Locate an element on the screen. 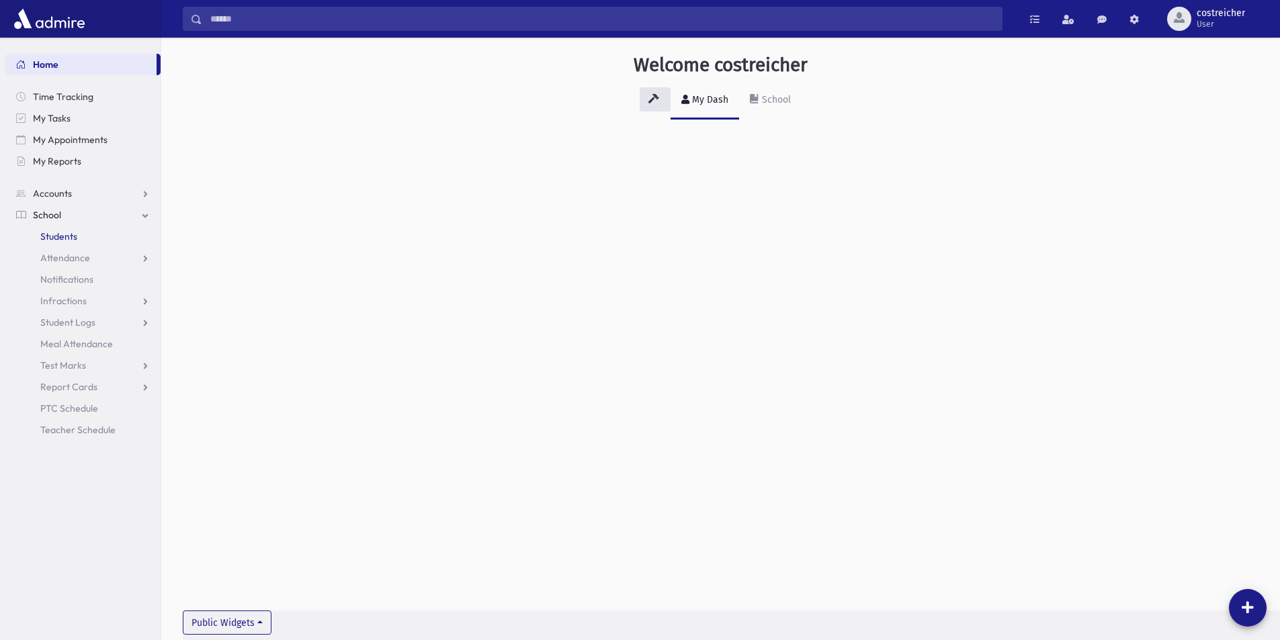 Image resolution: width=1280 pixels, height=640 pixels. span: Meal Attendance is located at coordinates (77, 344).